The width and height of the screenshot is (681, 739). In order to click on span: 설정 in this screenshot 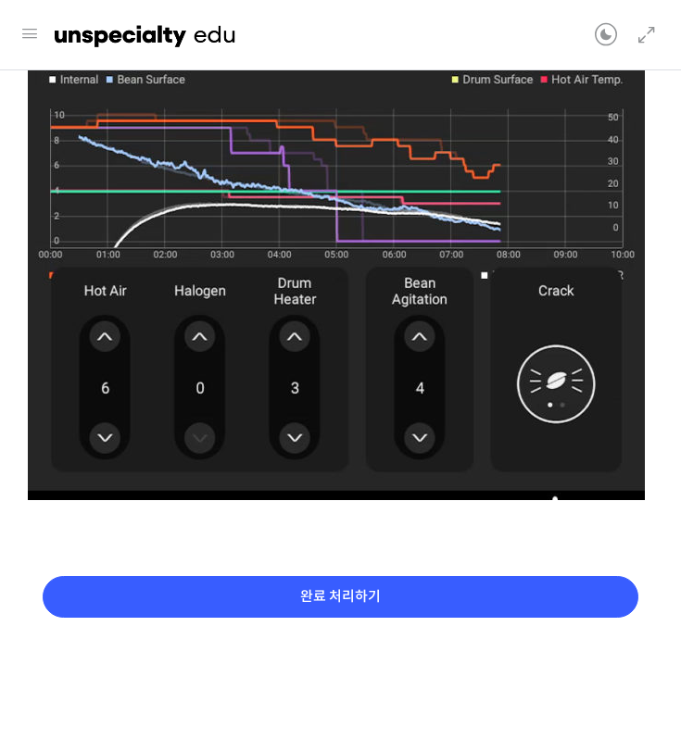, I will do `click(297, 621)`.